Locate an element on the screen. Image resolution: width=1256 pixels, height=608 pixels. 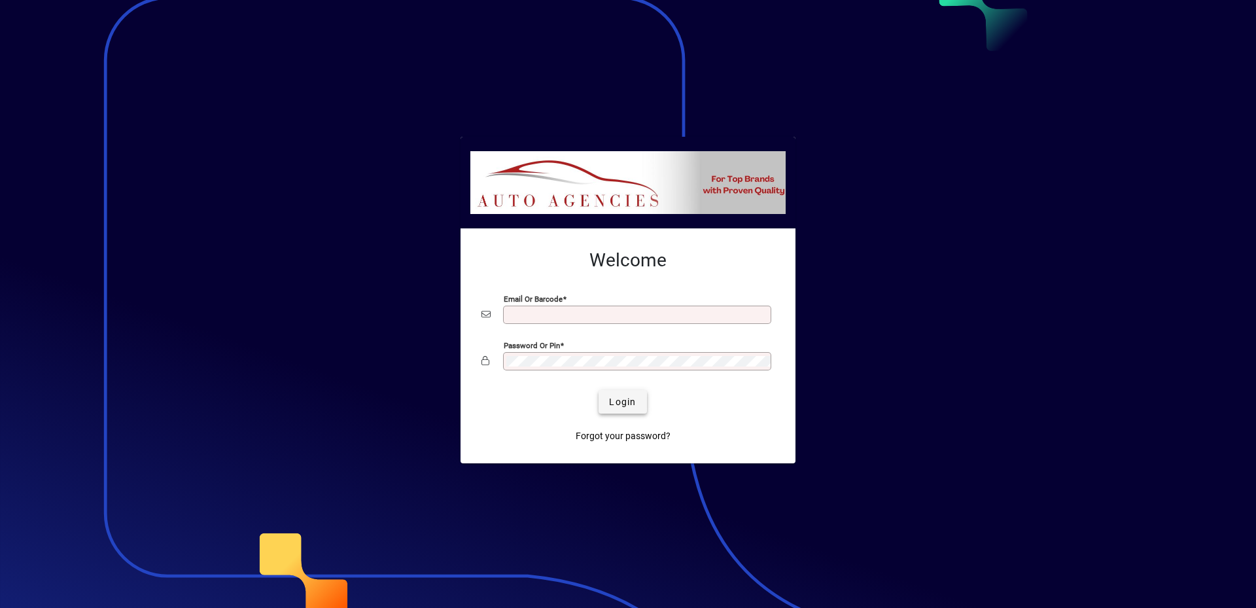
a: Forgot your password? is located at coordinates (623, 436).